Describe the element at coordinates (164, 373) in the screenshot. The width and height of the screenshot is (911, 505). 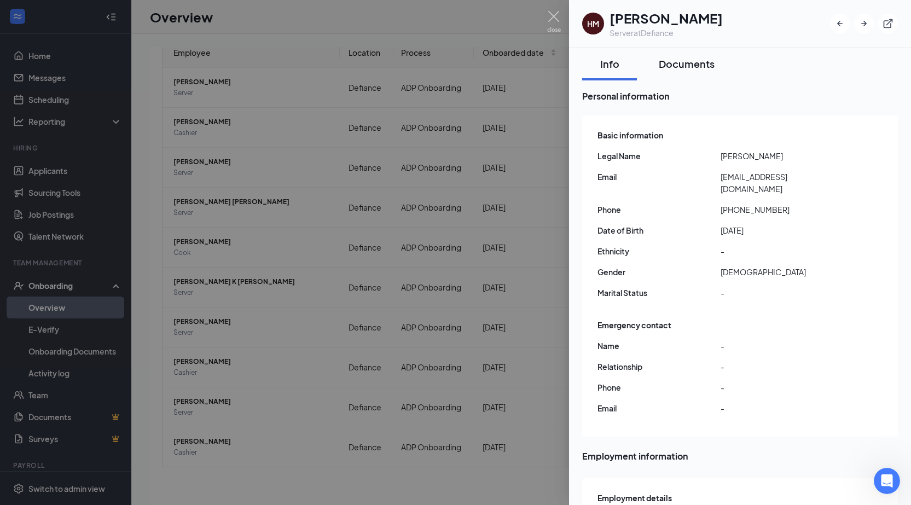
I see `span: Messages` at that location.